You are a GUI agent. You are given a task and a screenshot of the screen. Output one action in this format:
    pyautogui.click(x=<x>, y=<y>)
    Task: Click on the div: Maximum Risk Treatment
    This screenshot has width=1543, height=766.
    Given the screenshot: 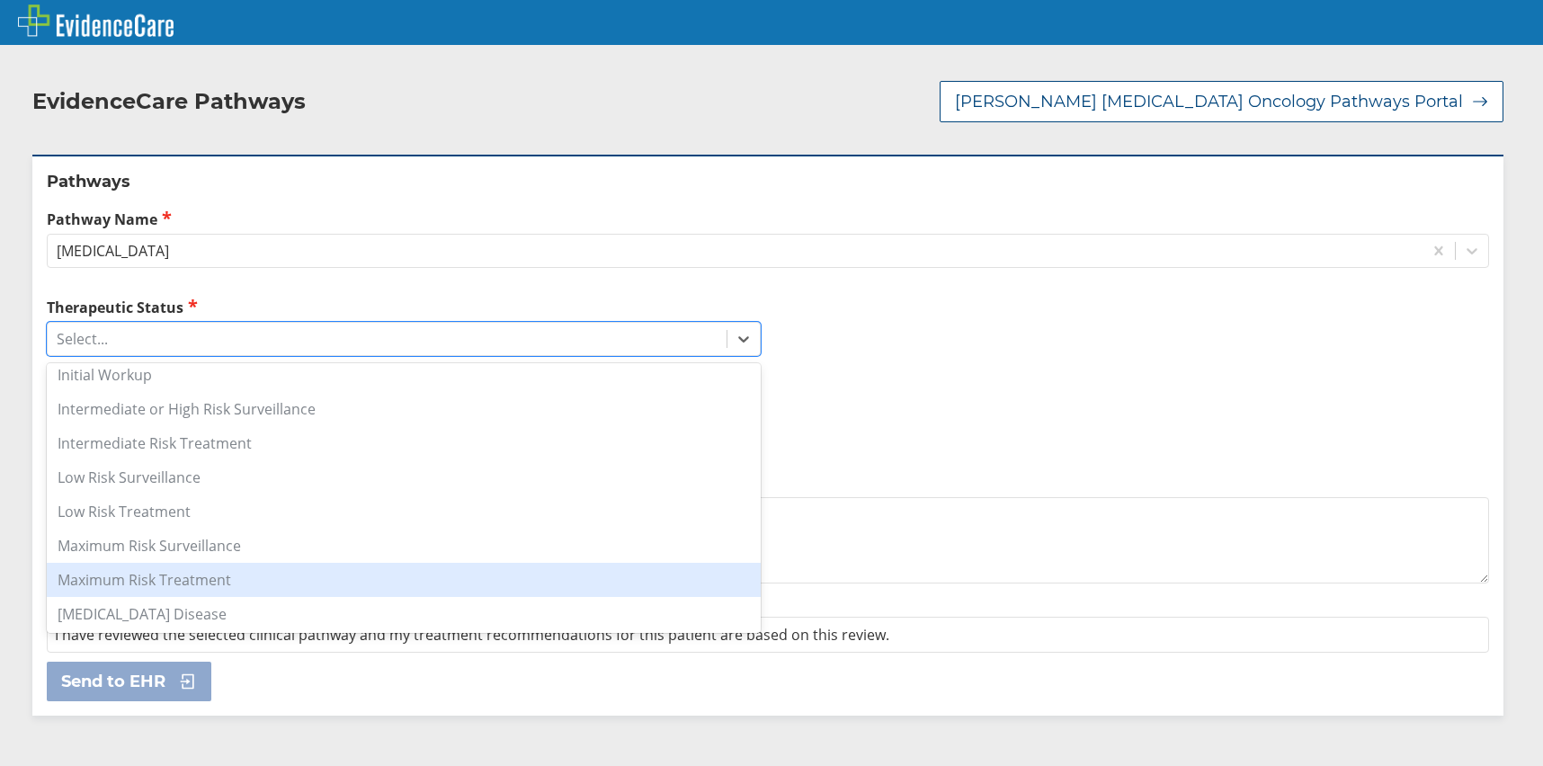 What is the action you would take?
    pyautogui.click(x=404, y=580)
    